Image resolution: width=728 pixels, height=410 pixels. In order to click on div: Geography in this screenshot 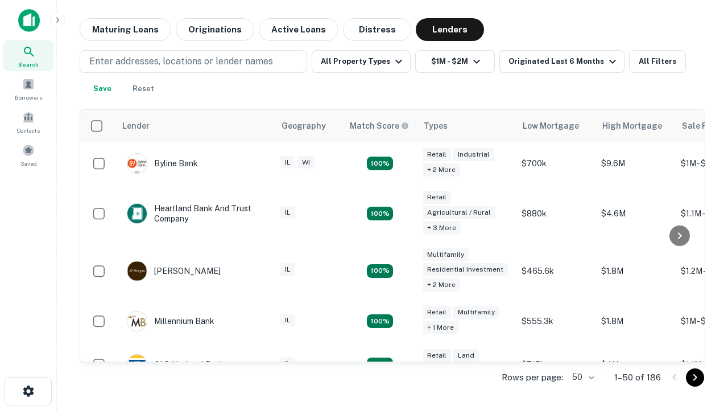, I will do `click(304, 126)`.